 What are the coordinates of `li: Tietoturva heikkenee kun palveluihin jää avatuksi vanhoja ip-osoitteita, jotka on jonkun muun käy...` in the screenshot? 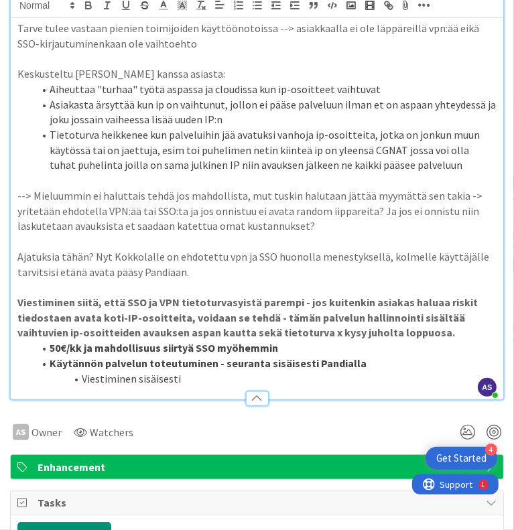 It's located at (265, 150).